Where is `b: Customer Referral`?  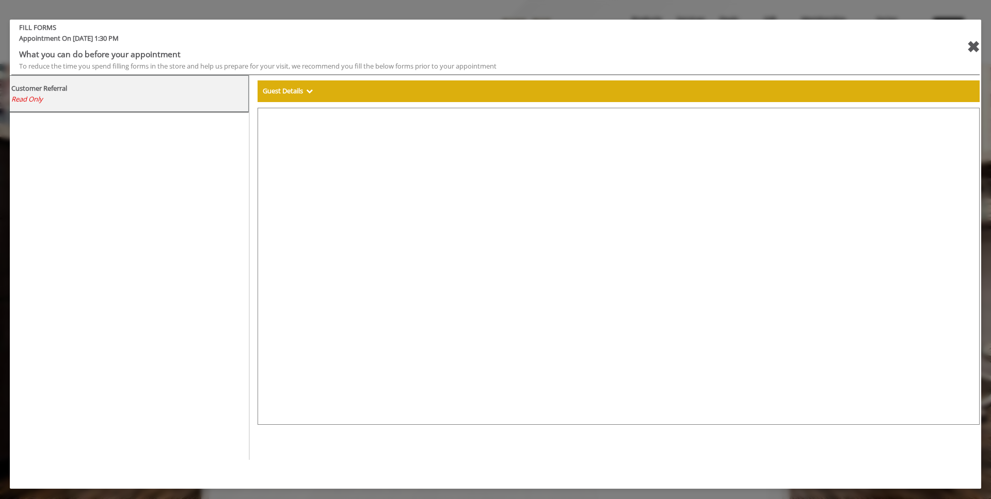 b: Customer Referral is located at coordinates (39, 88).